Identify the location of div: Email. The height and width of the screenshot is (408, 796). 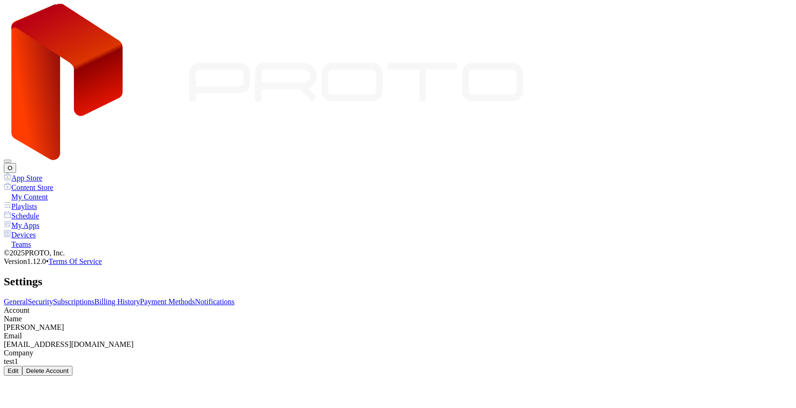
(398, 336).